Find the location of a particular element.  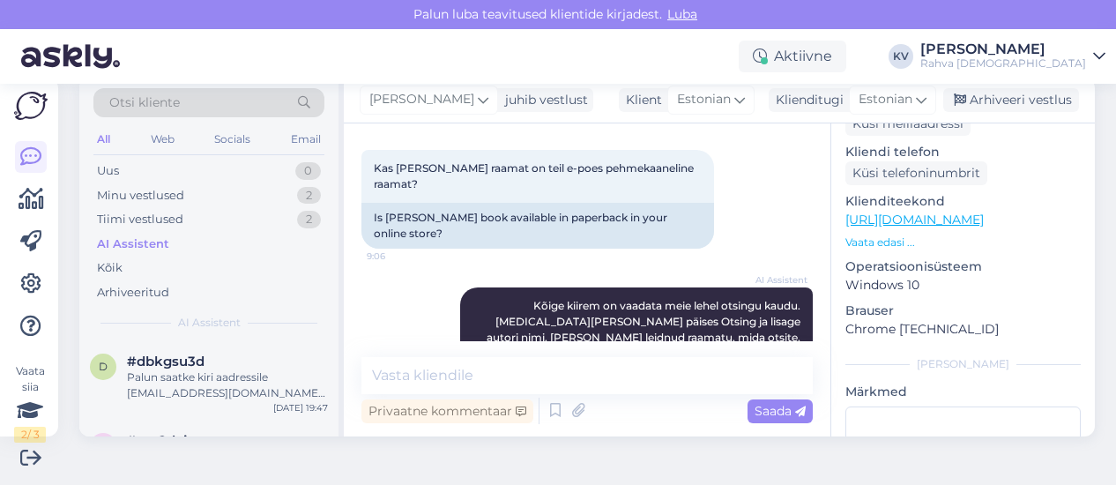

p: Vaata edasi ... is located at coordinates (963, 242).